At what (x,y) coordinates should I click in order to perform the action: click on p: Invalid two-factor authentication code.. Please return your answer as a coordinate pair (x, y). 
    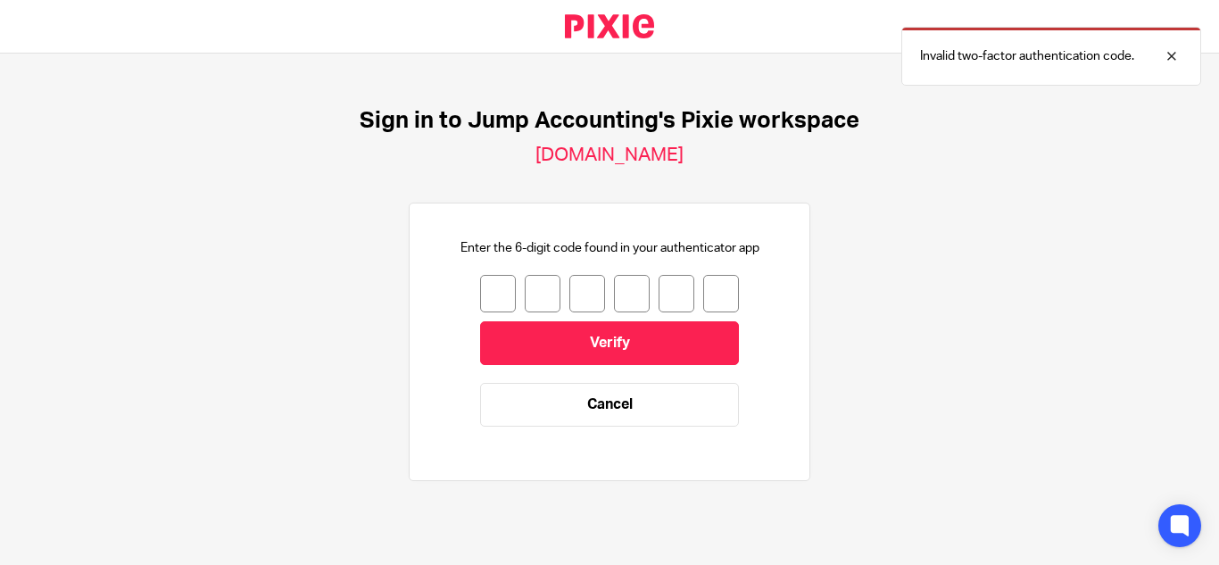
    Looking at the image, I should click on (1027, 56).